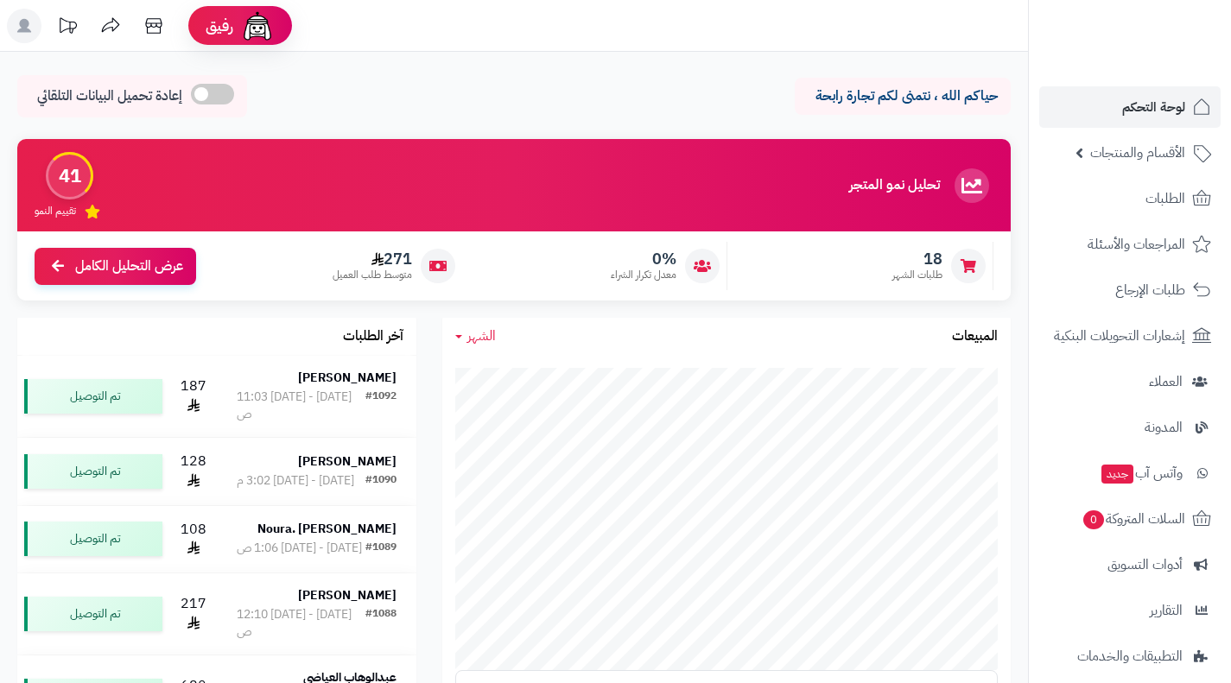 Image resolution: width=1231 pixels, height=683 pixels. What do you see at coordinates (1130, 611) in the screenshot?
I see `a: التقارير` at bounding box center [1130, 611].